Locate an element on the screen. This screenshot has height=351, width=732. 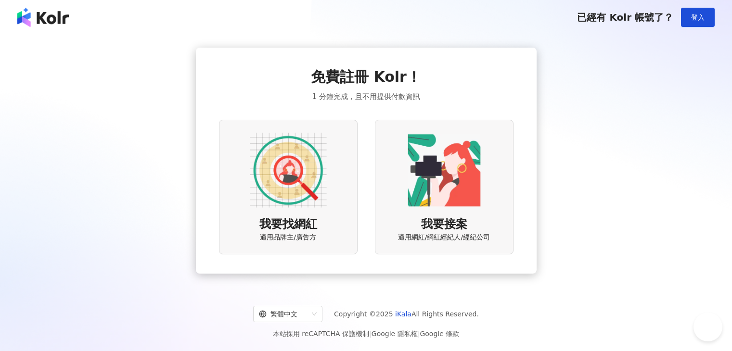
div: 繁體中文 is located at coordinates (283, 314).